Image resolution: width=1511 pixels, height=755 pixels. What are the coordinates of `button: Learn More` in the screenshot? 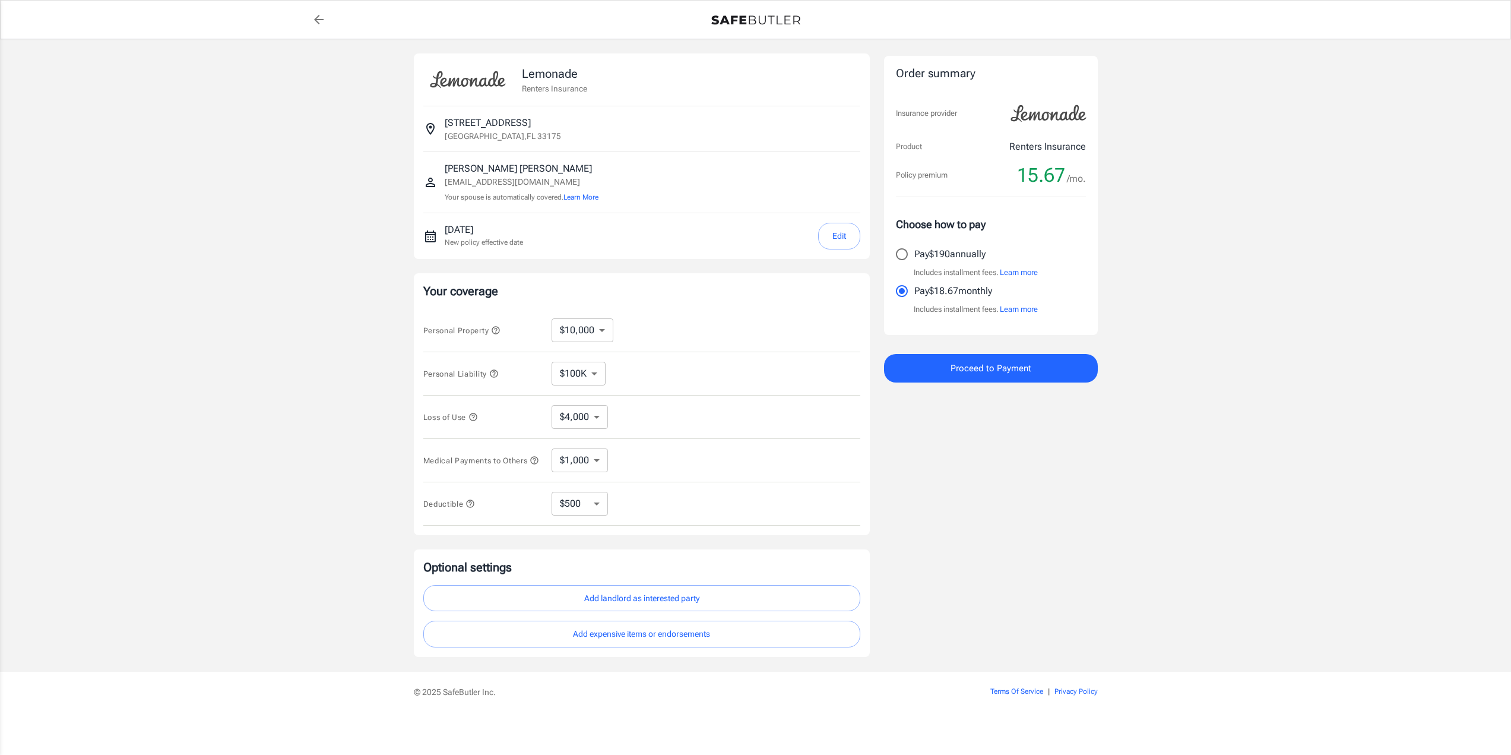 It's located at (581, 197).